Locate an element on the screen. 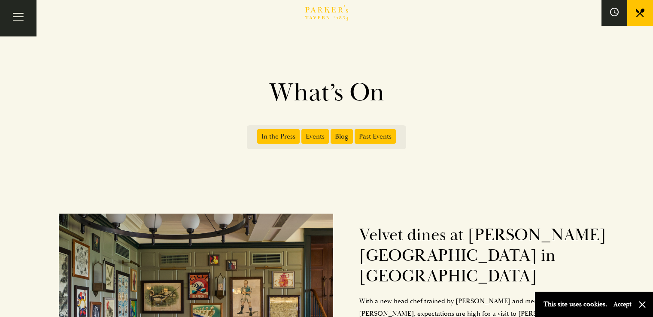 Image resolution: width=653 pixels, height=317 pixels. h1: What’s On is located at coordinates (327, 93).